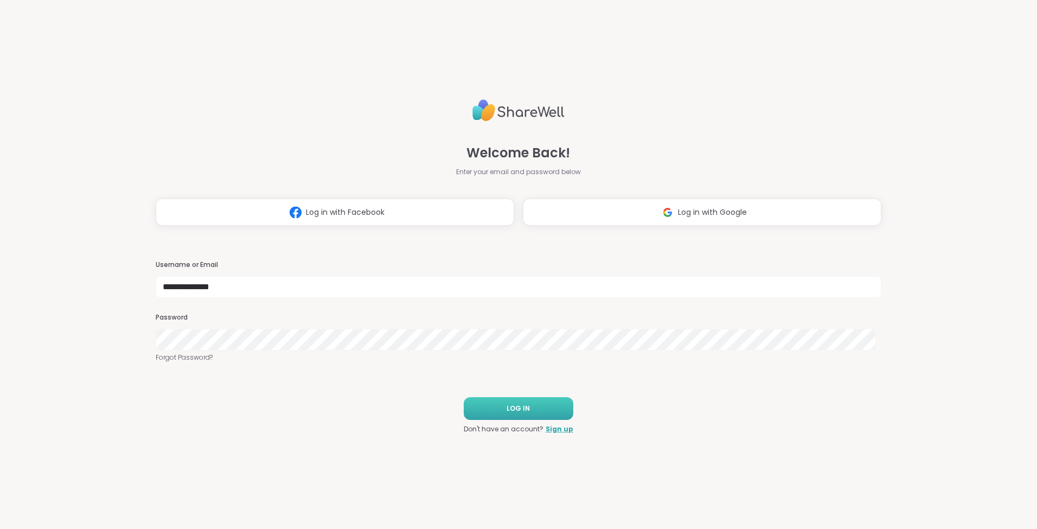 This screenshot has height=529, width=1037. Describe the element at coordinates (518, 408) in the screenshot. I see `button: LOG IN` at that location.